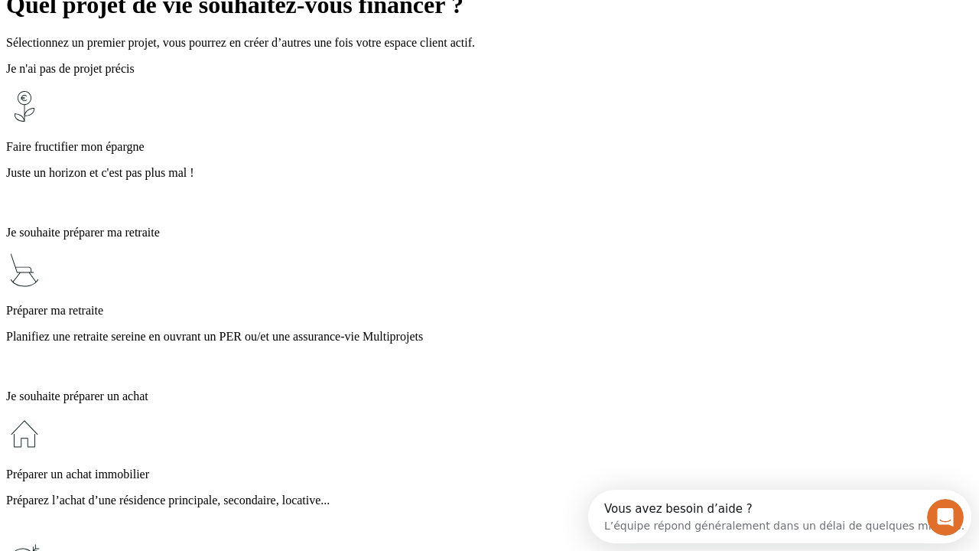  What do you see at coordinates (490, 69) in the screenshot?
I see `p: Je n'ai pas de projet précis` at bounding box center [490, 69].